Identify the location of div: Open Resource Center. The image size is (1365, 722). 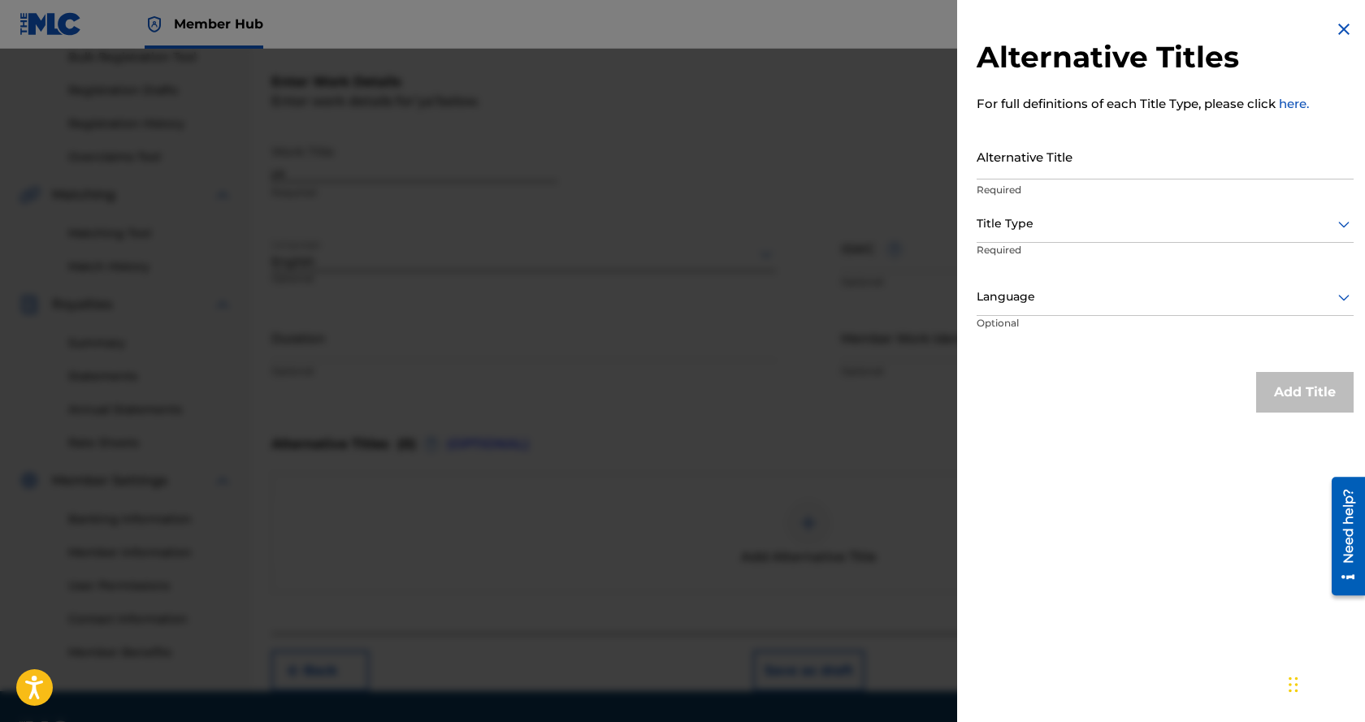
(28, 67).